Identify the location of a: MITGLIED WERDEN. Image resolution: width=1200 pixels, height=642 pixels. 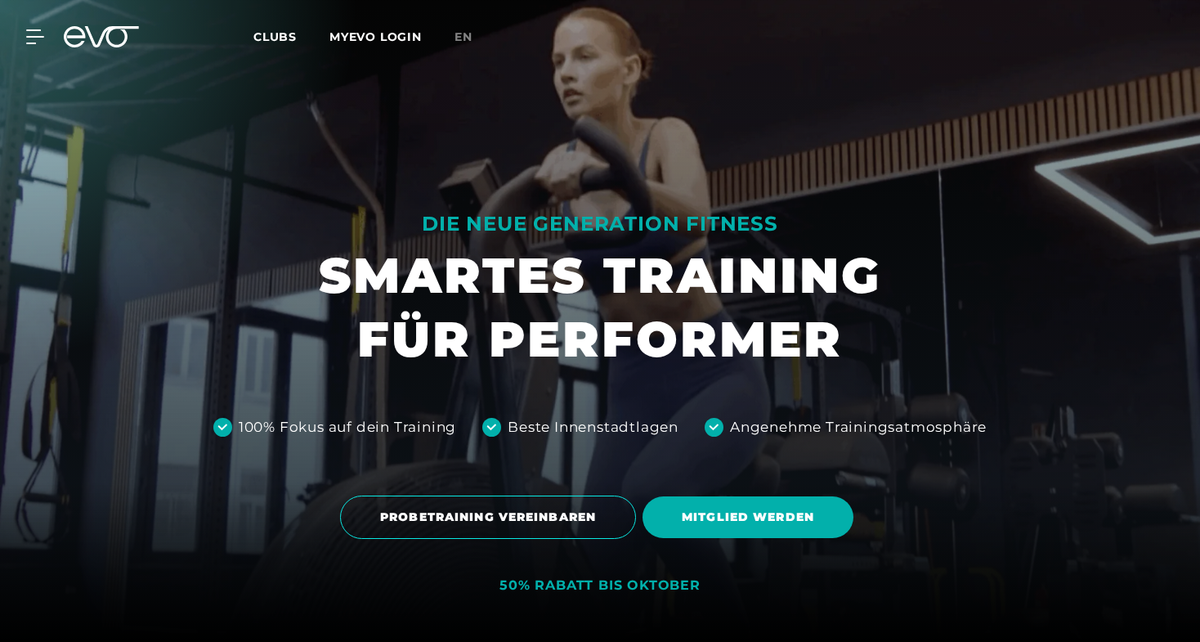
(751, 517).